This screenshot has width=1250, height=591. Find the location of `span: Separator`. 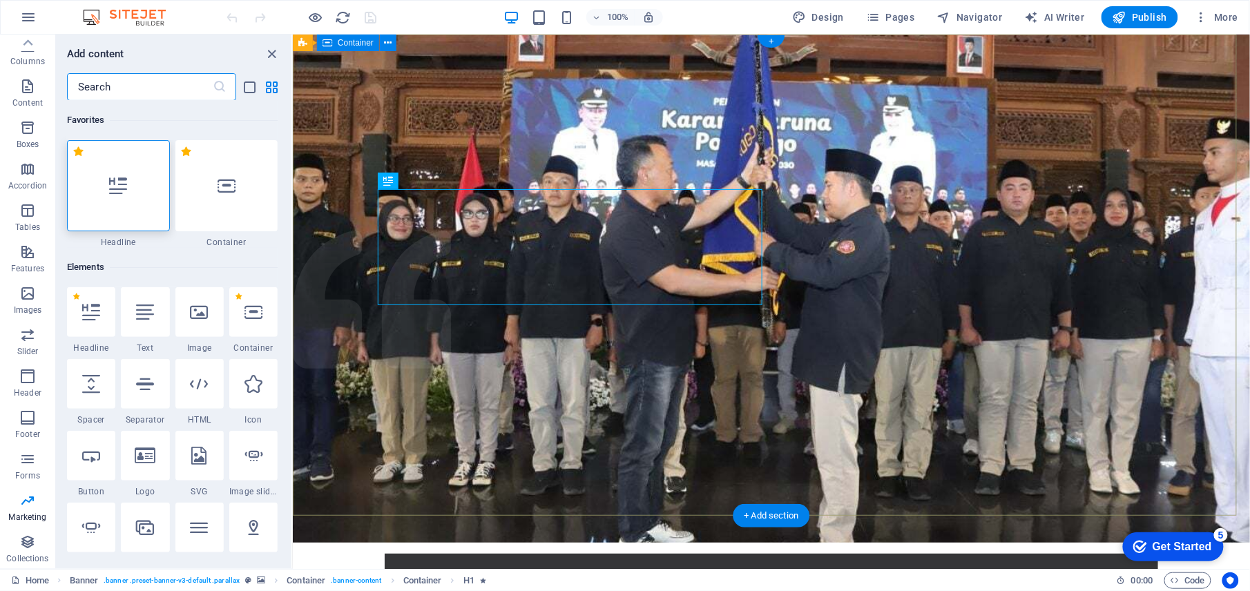

span: Separator is located at coordinates (145, 420).